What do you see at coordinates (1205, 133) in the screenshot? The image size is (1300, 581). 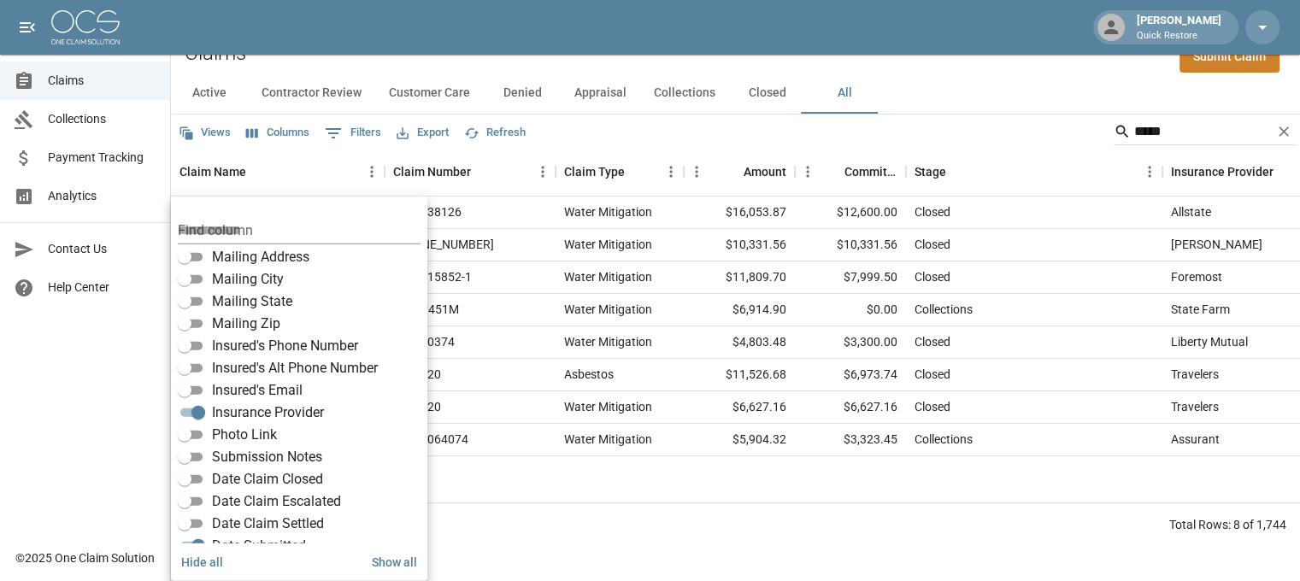 I see `div: Search` at bounding box center [1205, 133].